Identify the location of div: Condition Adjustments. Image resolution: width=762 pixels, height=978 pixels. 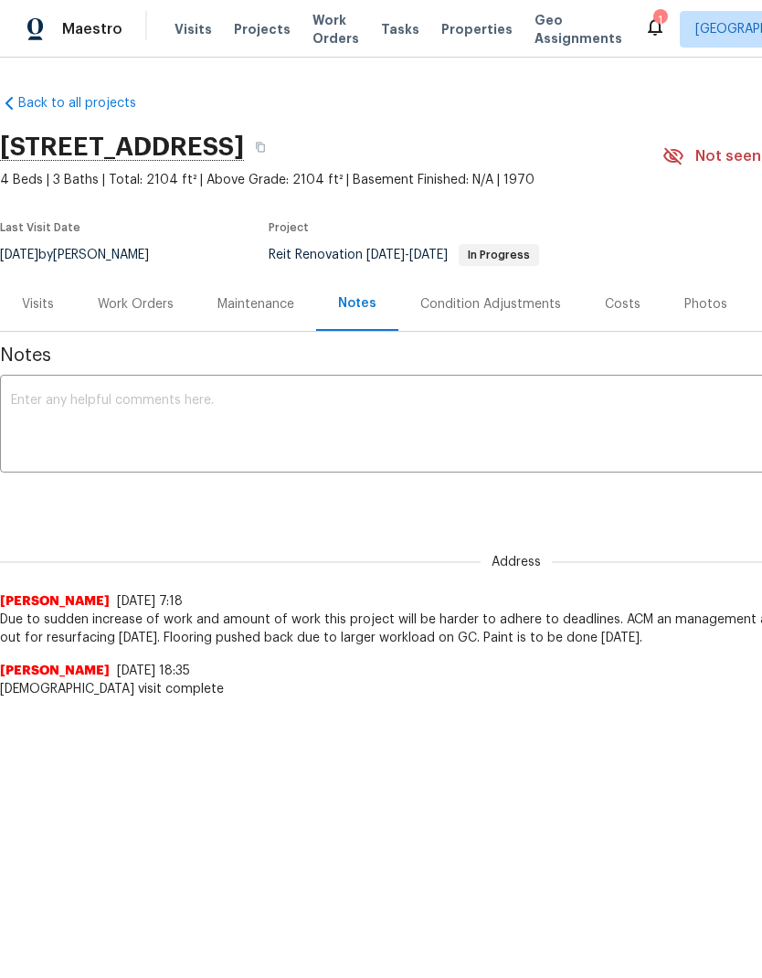
(491, 304).